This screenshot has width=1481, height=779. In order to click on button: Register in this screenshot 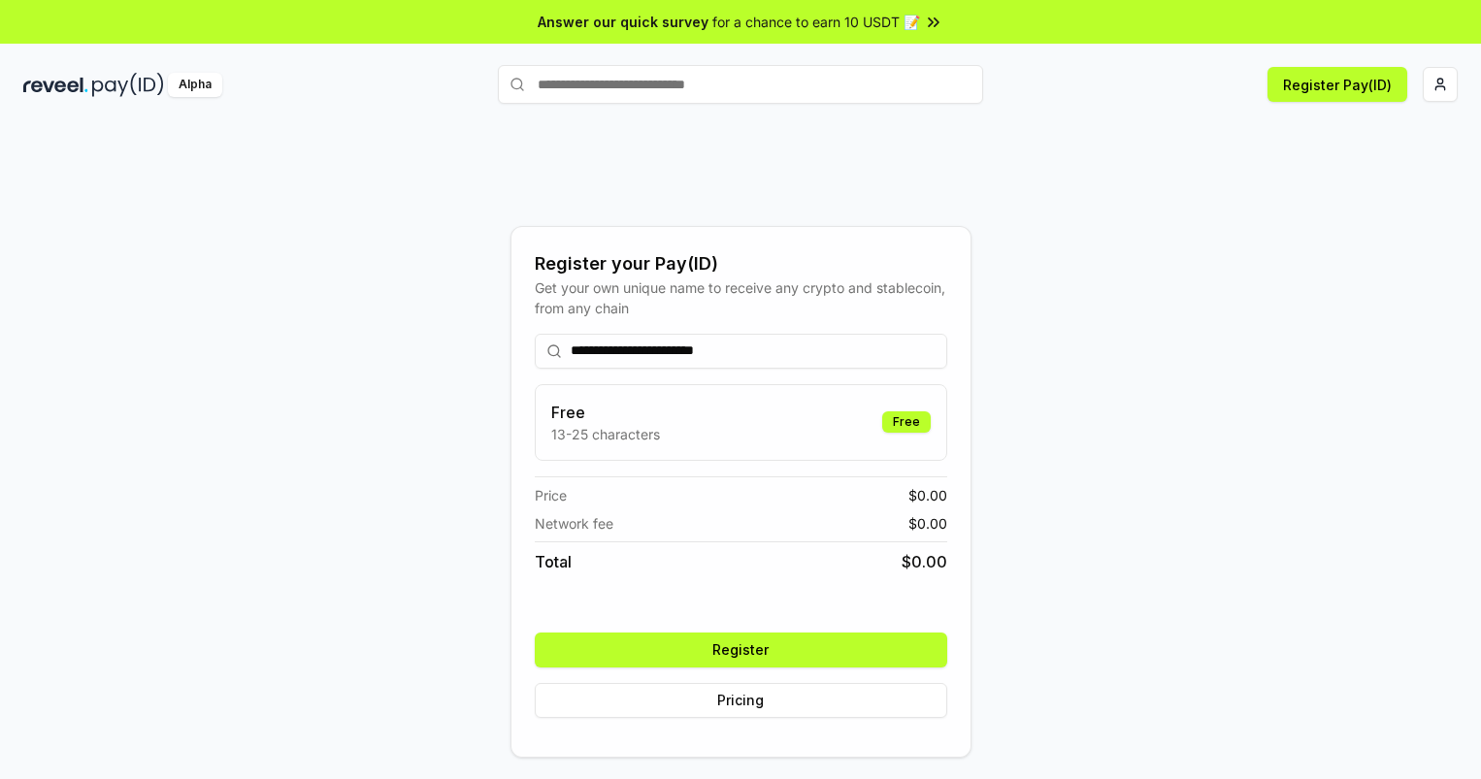, I will do `click(740, 650)`.